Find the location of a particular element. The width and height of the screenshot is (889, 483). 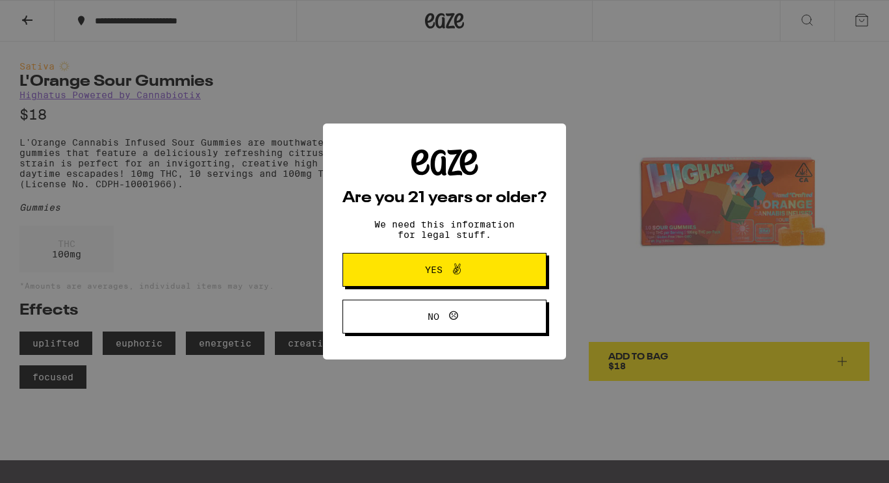

button: Yes is located at coordinates (445, 270).